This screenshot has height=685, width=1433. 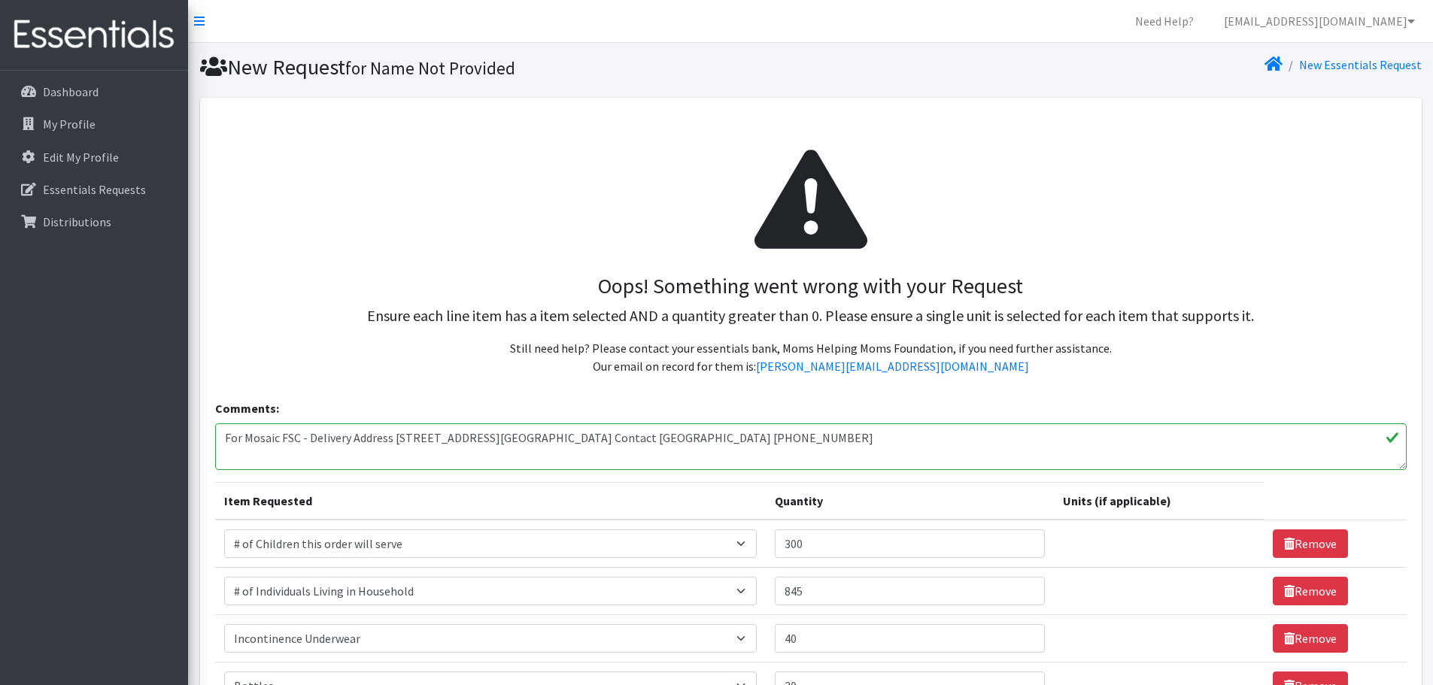 What do you see at coordinates (430, 68) in the screenshot?
I see `small: for Name Not Provided` at bounding box center [430, 68].